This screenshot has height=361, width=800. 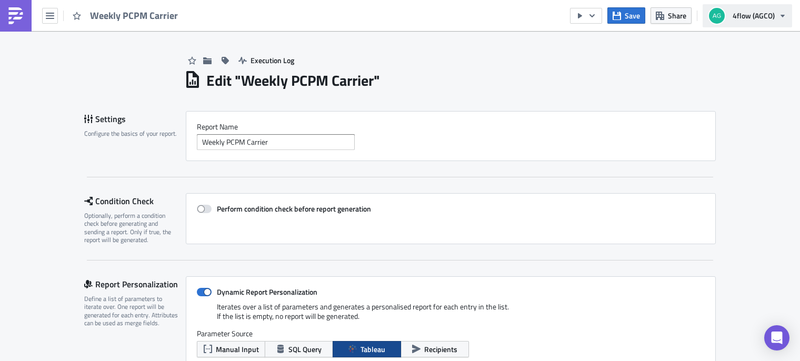 What do you see at coordinates (747, 16) in the screenshot?
I see `button: 4flow (AGCO)` at bounding box center [747, 16].